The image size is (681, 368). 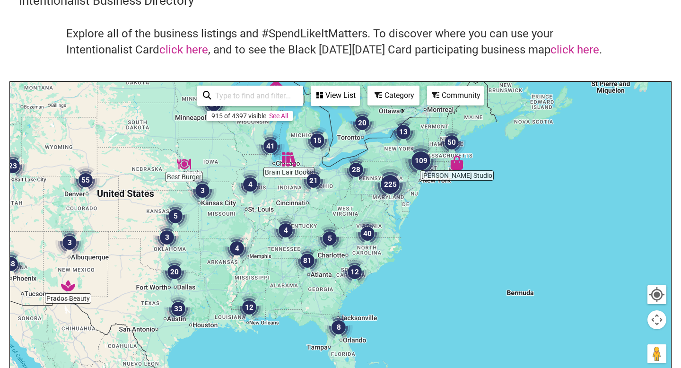 What do you see at coordinates (403, 132) in the screenshot?
I see `div: 13` at bounding box center [403, 132].